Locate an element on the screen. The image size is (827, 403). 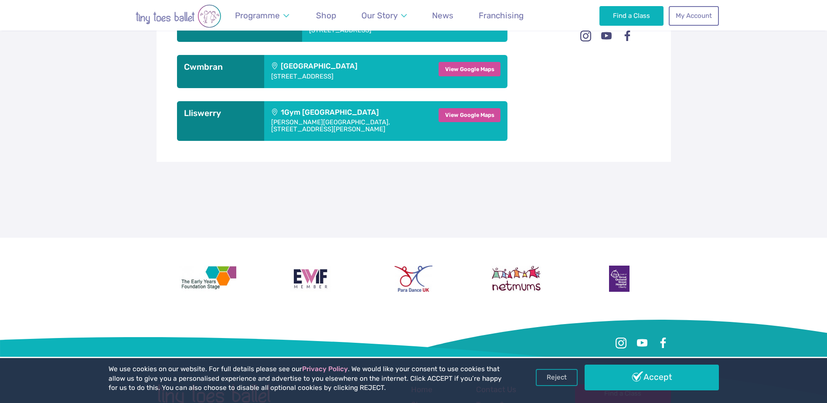
span: Programme is located at coordinates (257, 15).